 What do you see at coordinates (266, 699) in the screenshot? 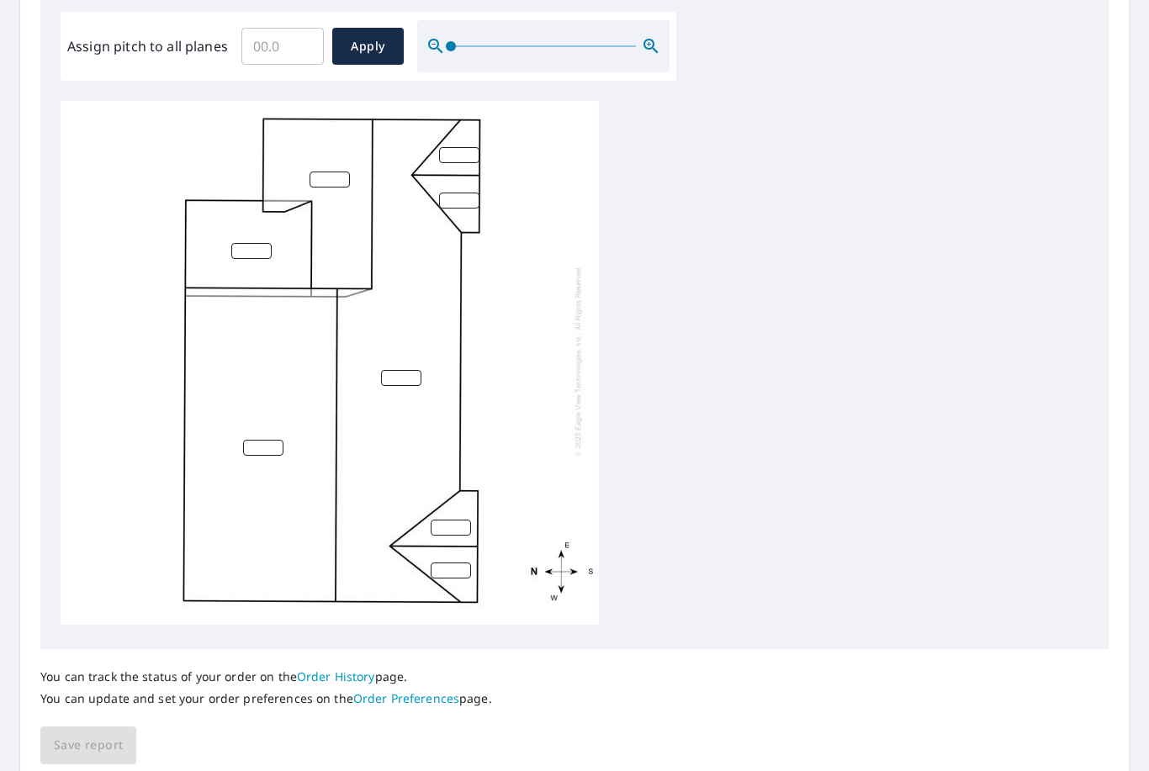
I see `p: You can update and set your order preferences on the page.` at bounding box center [266, 699].